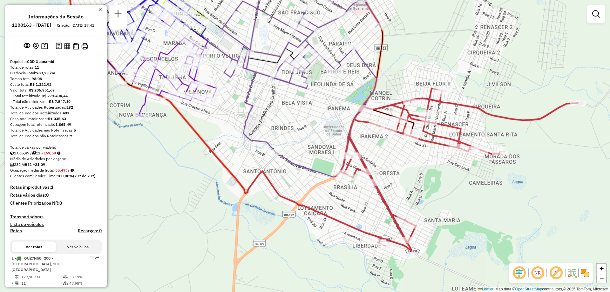 The height and width of the screenshot is (292, 610). Describe the element at coordinates (63, 124) in the screenshot. I see `strong: 1.865,49` at that location.